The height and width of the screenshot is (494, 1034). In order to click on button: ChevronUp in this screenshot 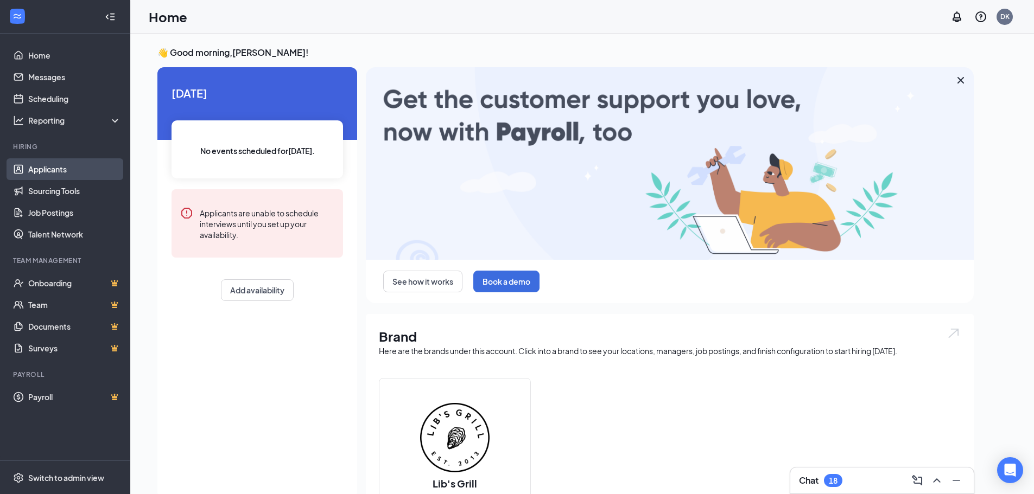, I will do `click(937, 481)`.